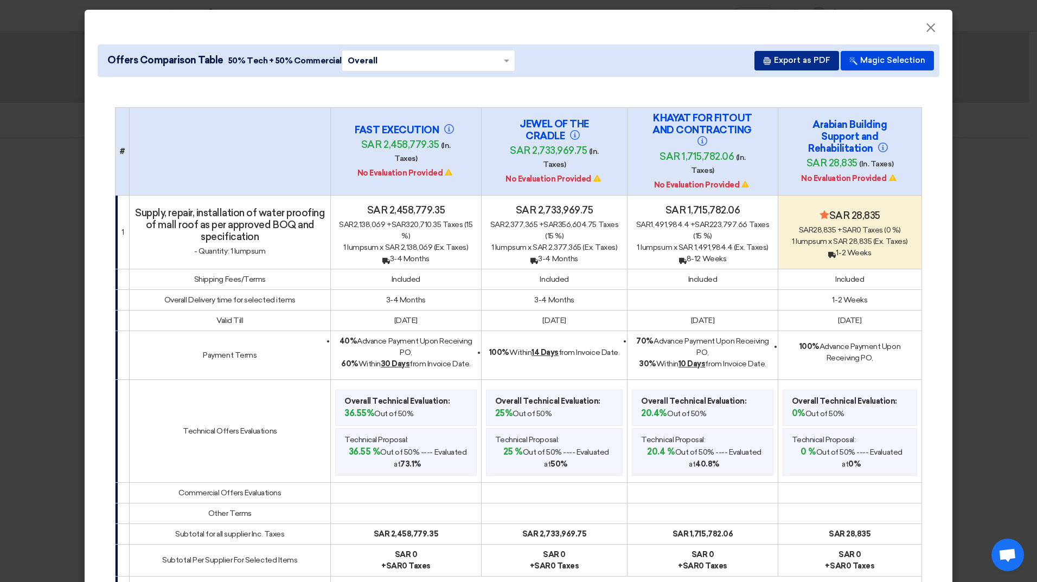 This screenshot has height=582, width=1037. I want to click on h4: sar 28,835, so click(850, 216).